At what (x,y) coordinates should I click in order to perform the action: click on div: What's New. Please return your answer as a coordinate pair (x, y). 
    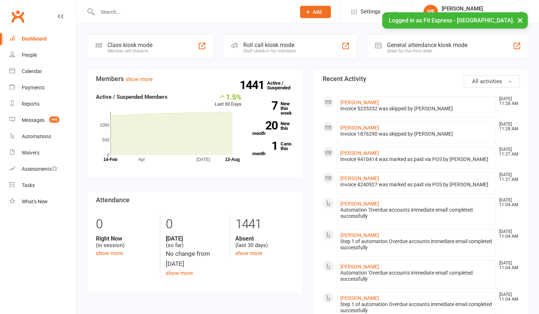
    Looking at the image, I should click on (35, 202).